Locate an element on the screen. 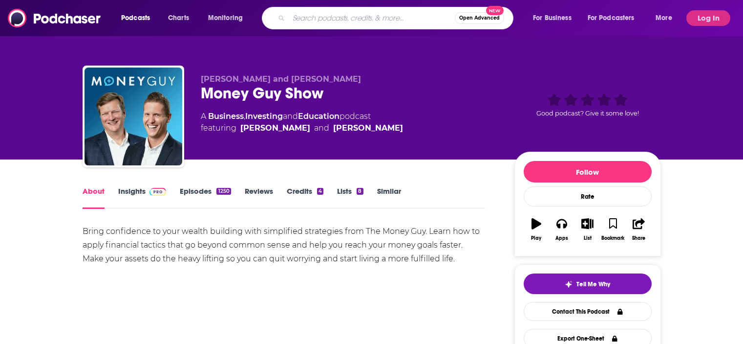 Image resolution: width=743 pixels, height=344 pixels. span: Podcasts is located at coordinates (135, 18).